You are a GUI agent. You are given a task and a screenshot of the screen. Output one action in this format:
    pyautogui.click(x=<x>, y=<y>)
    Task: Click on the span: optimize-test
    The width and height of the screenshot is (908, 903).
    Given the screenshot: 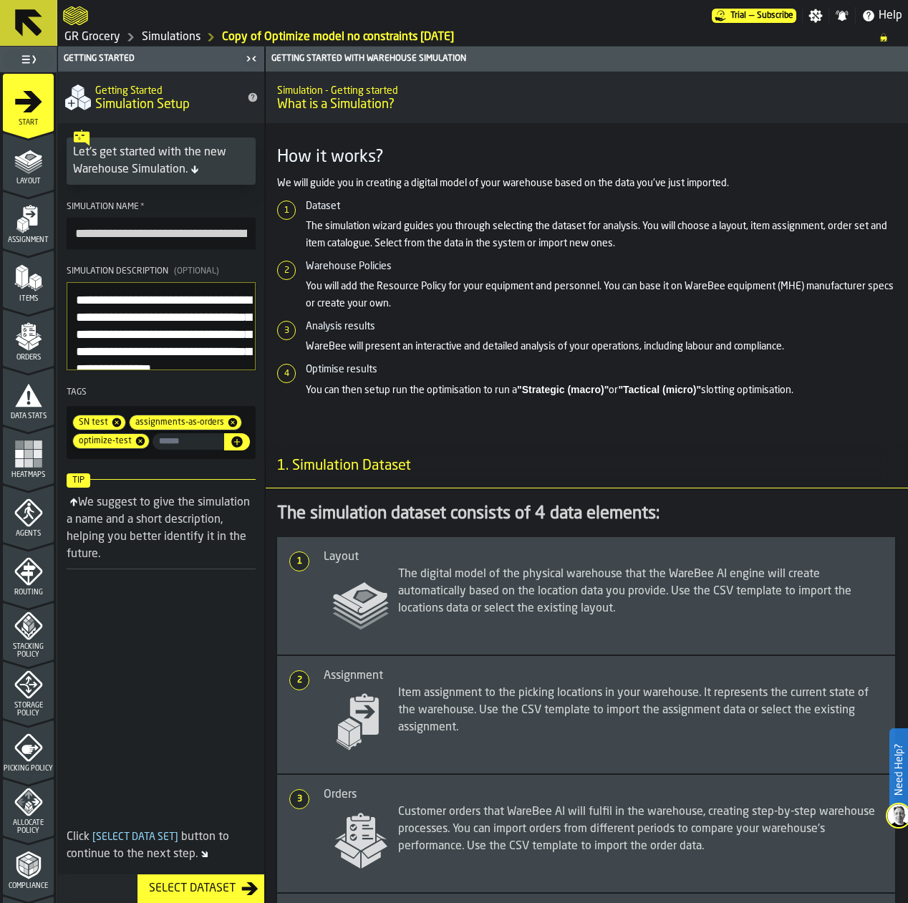 What is the action you would take?
    pyautogui.click(x=104, y=441)
    